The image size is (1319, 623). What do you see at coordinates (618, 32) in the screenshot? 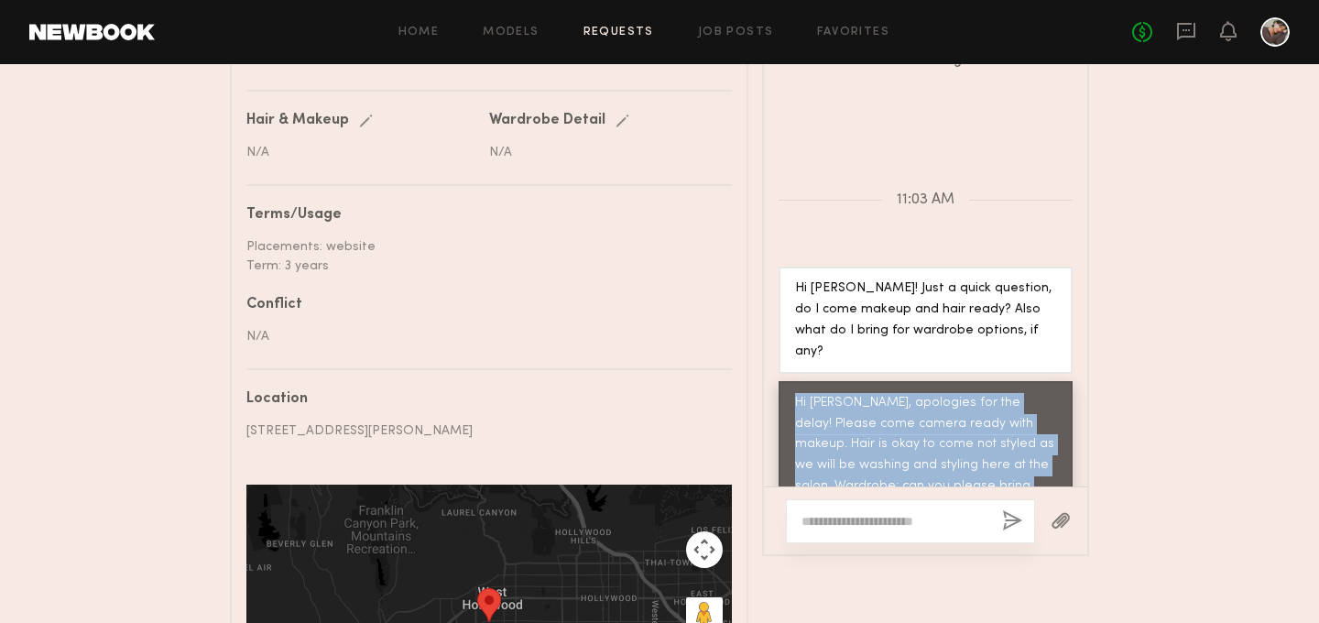
I see `a: Requests` at bounding box center [618, 32].